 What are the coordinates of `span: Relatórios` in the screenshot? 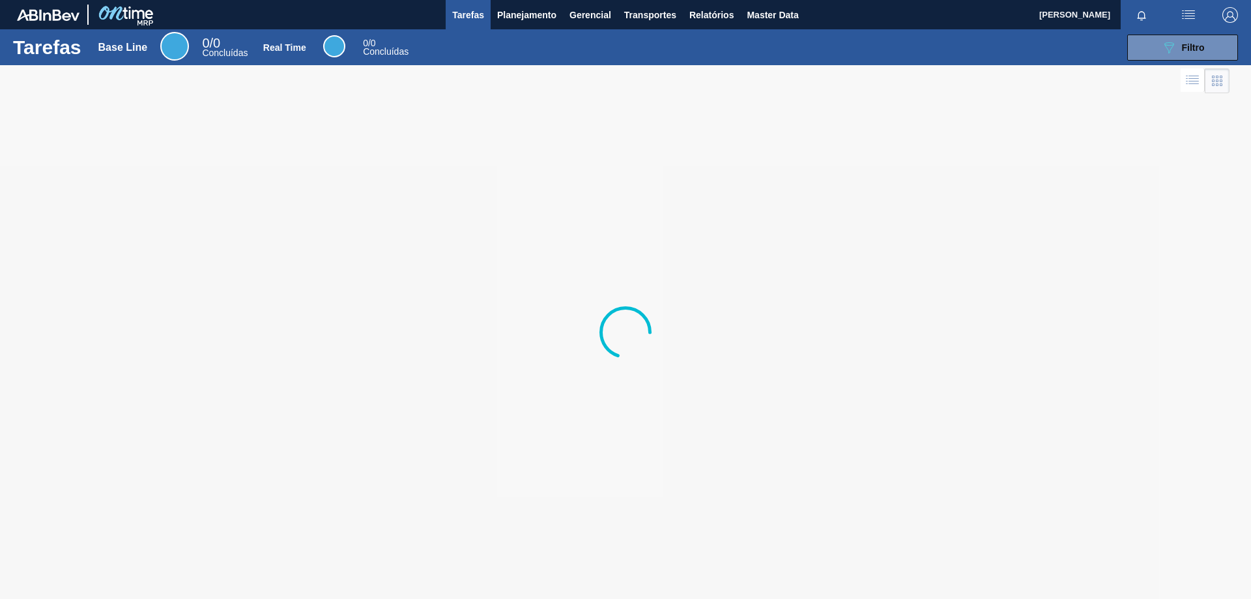 It's located at (712, 15).